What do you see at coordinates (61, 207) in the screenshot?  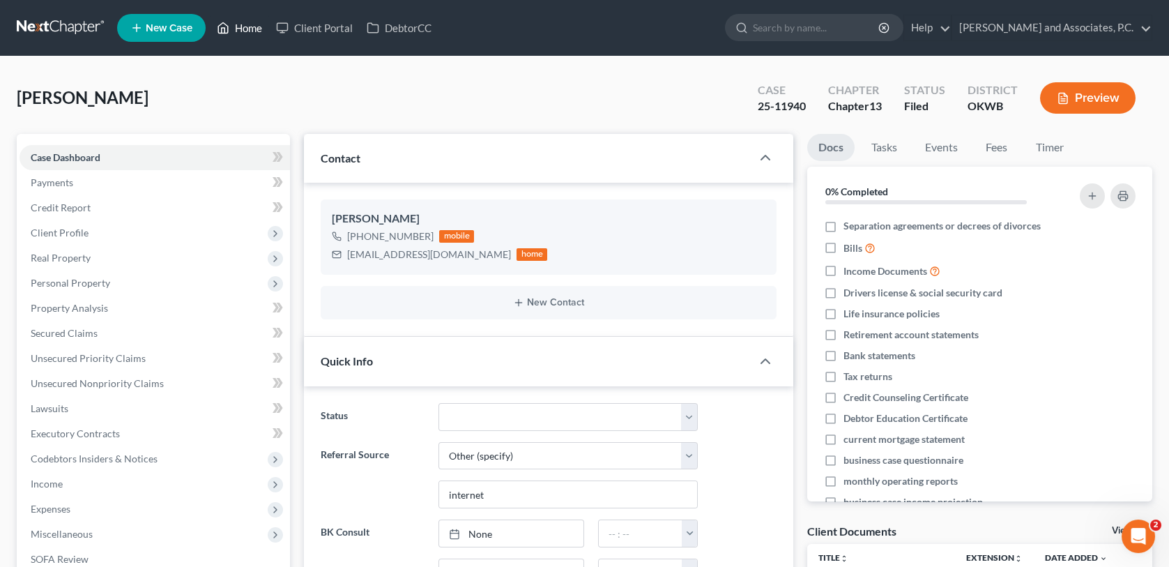 I see `span: Credit Report` at bounding box center [61, 207].